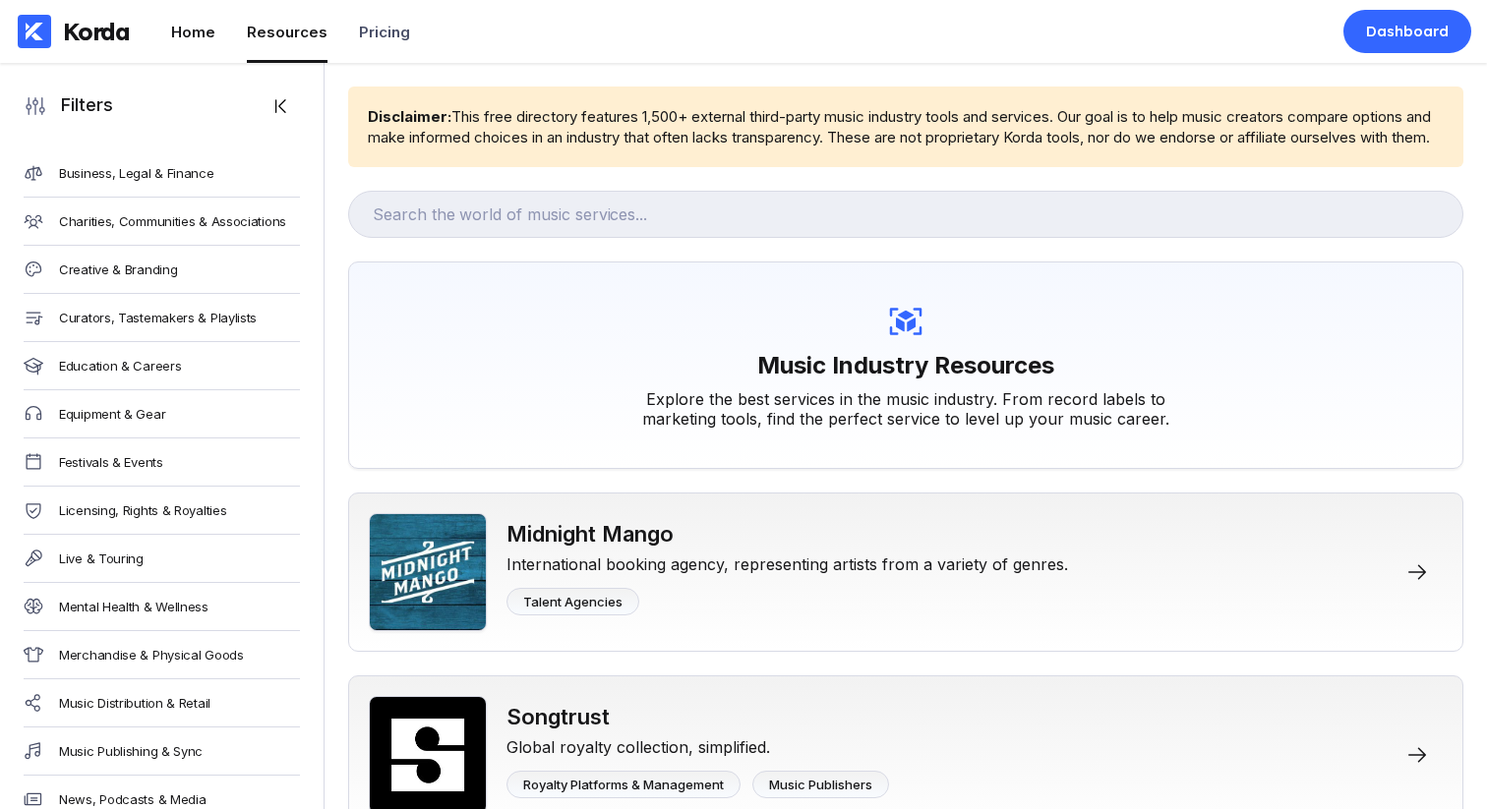  I want to click on div: Dashboard, so click(1407, 31).